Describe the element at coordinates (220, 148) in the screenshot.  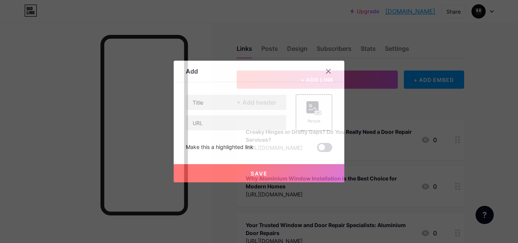
I see `div: Make this a highlighted link` at that location.